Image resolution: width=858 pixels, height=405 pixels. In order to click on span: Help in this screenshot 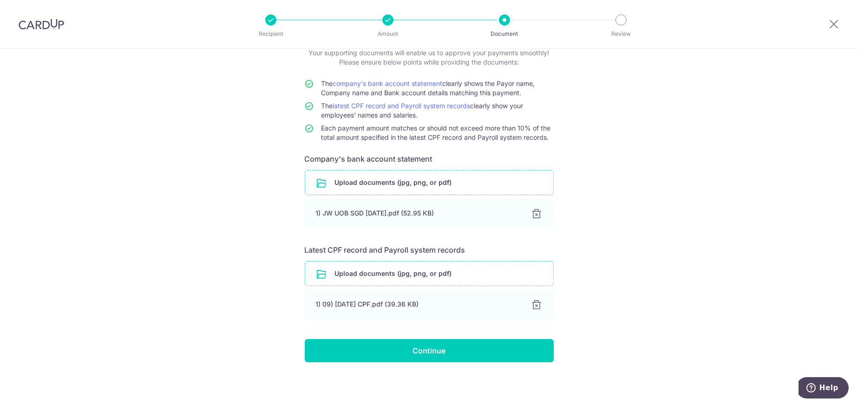, I will do `click(30, 11)`.